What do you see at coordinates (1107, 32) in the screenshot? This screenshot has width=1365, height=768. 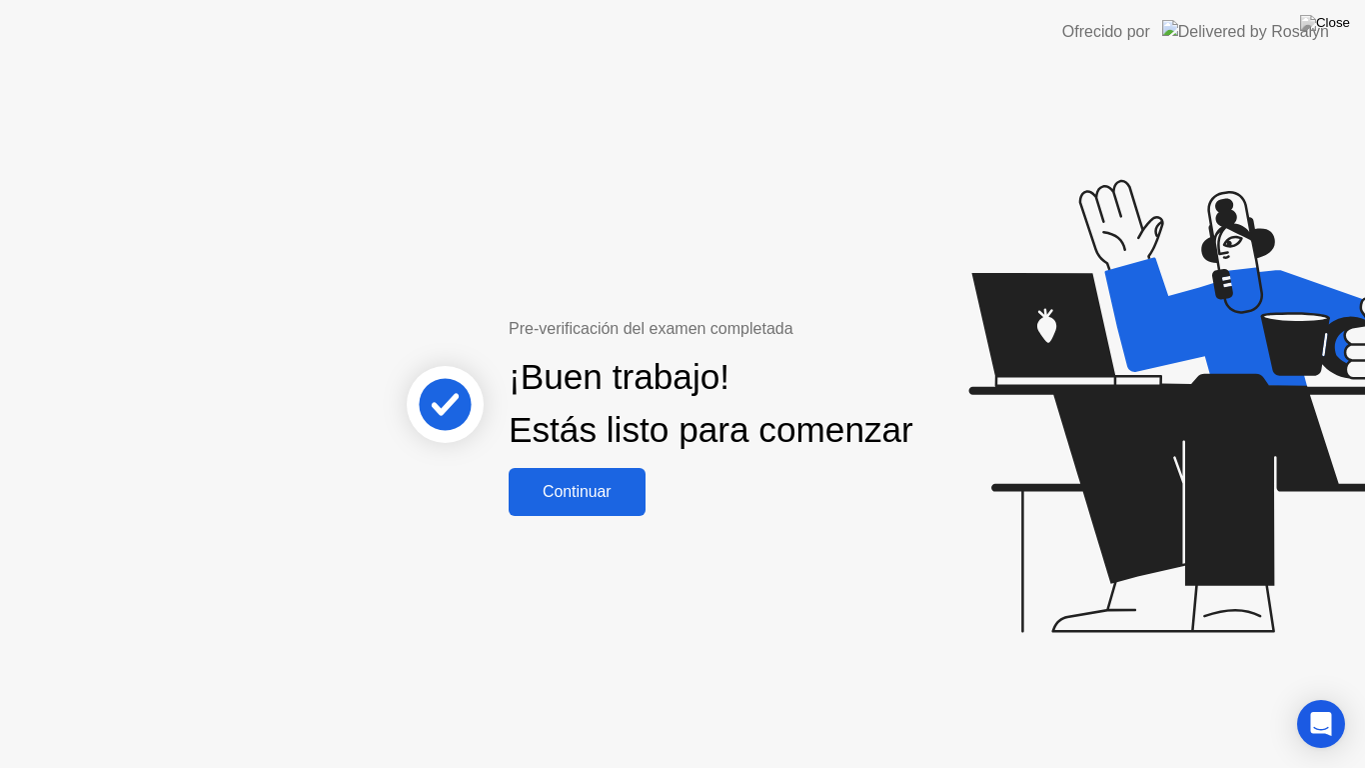 I see `div: Ofrecido por` at bounding box center [1107, 32].